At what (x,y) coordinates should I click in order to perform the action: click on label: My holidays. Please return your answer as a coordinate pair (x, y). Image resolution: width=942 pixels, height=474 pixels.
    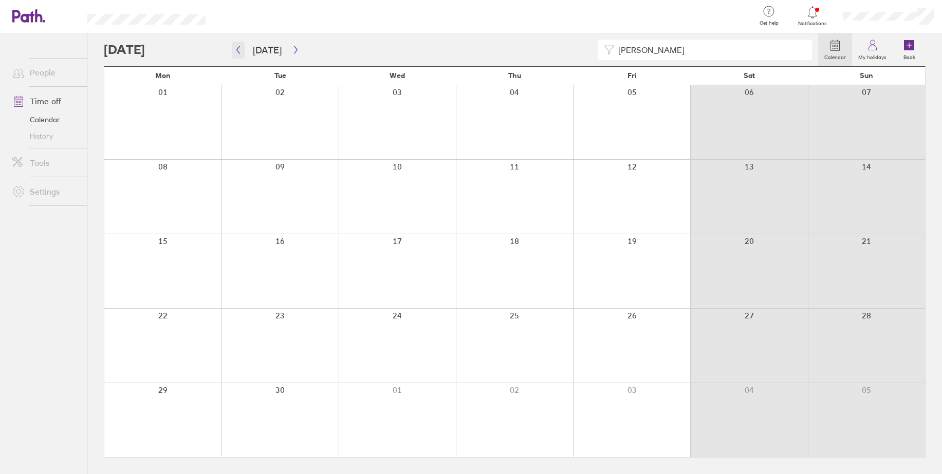
    Looking at the image, I should click on (872, 56).